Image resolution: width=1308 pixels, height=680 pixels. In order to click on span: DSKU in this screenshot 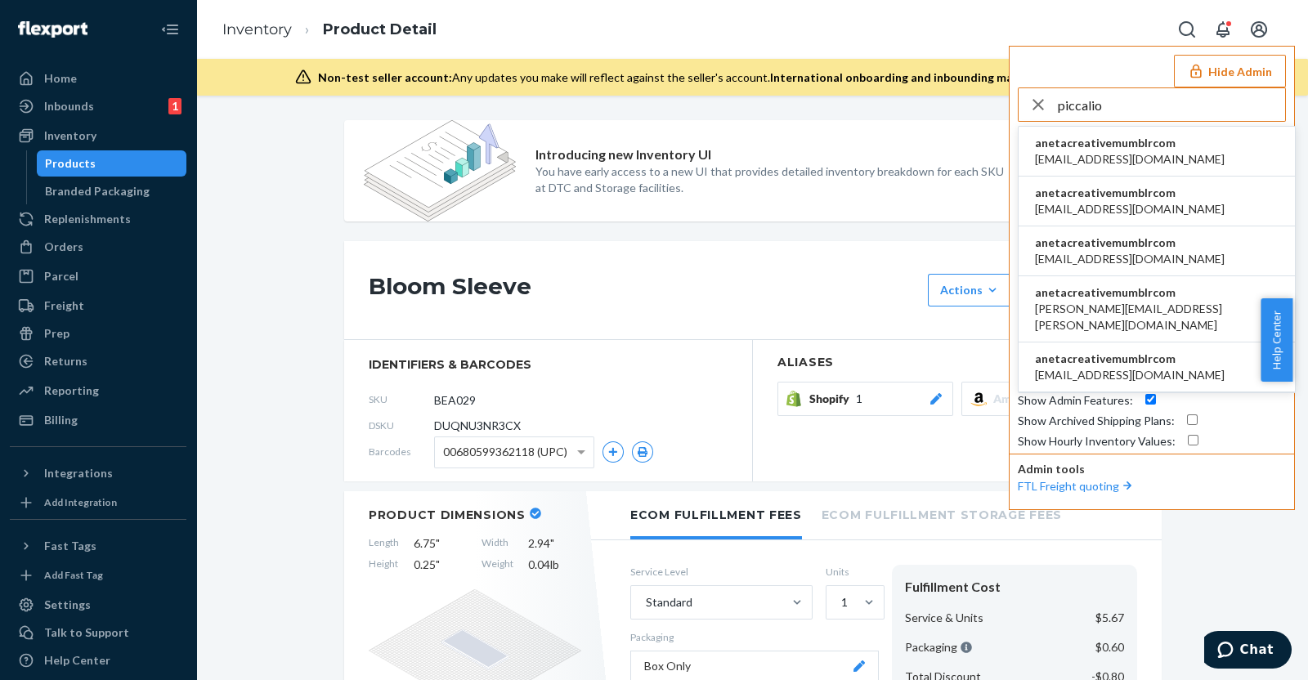, I will do `click(401, 425)`.